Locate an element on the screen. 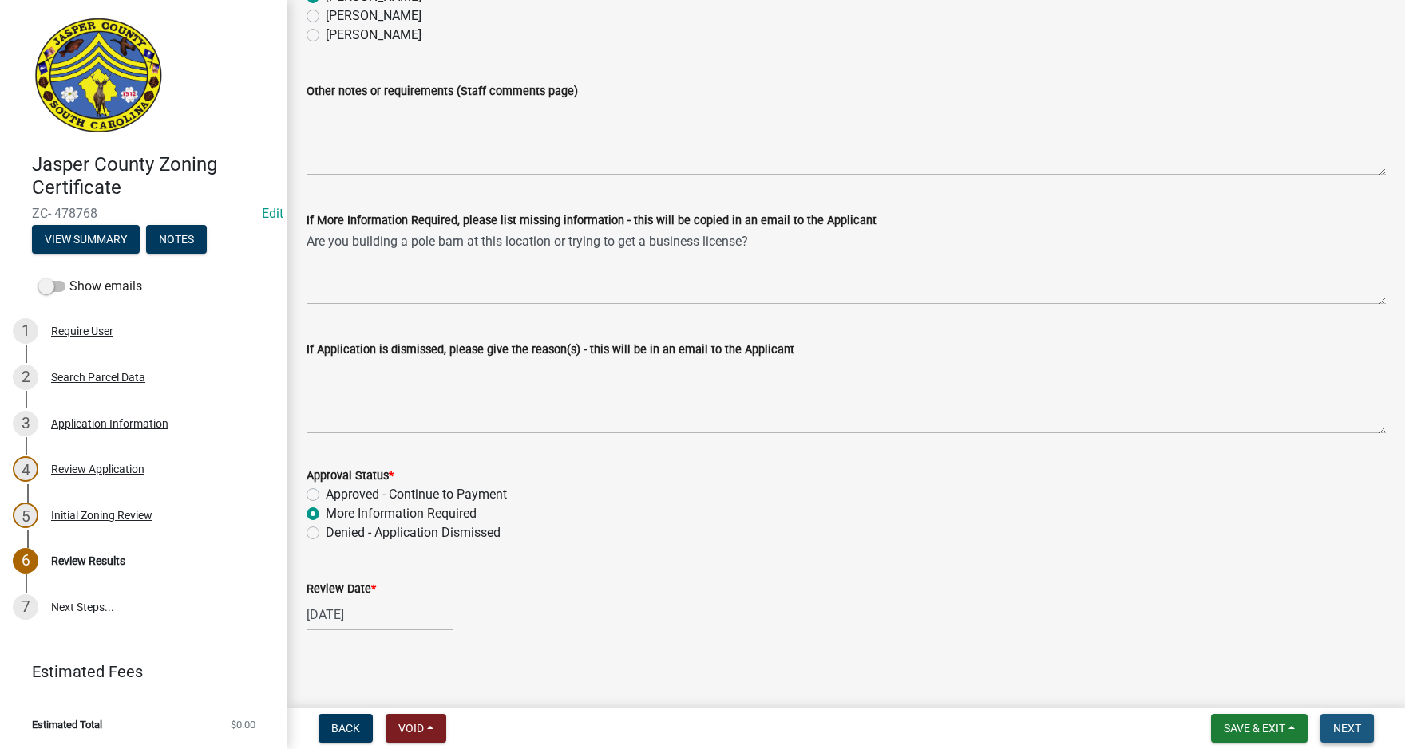  span: Next is located at coordinates (1346, 729).